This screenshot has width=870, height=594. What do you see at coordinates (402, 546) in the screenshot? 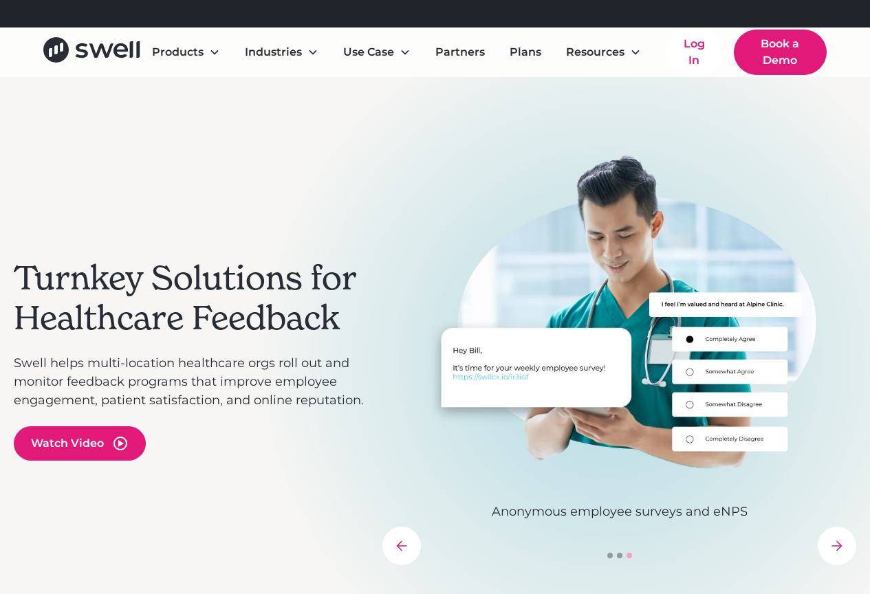
I see `div: previous slide` at bounding box center [402, 546].